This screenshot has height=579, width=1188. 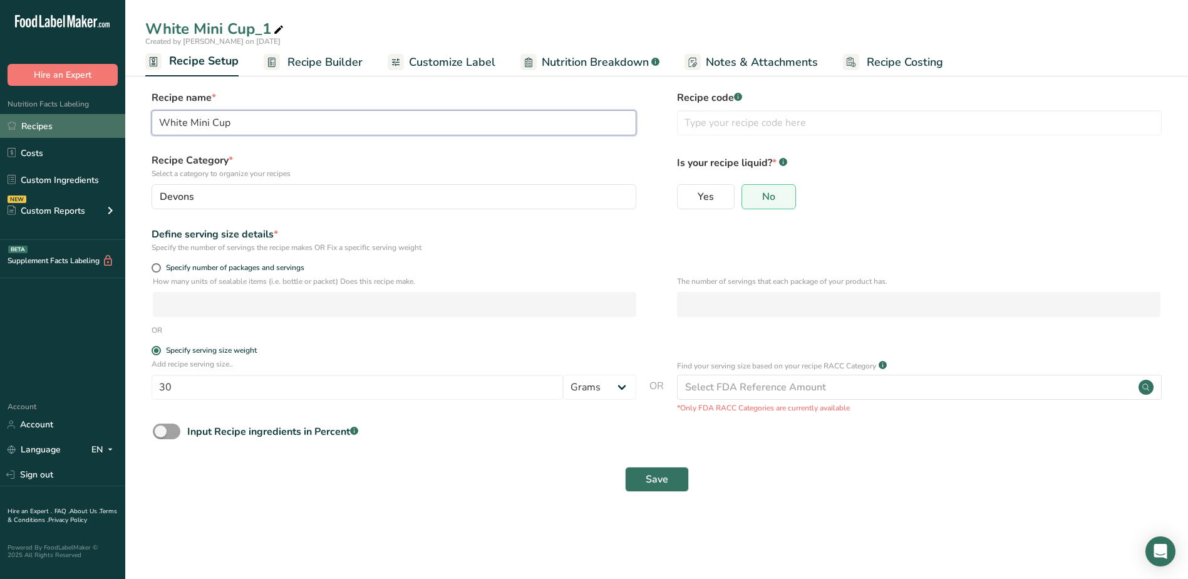 What do you see at coordinates (762, 62) in the screenshot?
I see `span: Notes & Attachments` at bounding box center [762, 62].